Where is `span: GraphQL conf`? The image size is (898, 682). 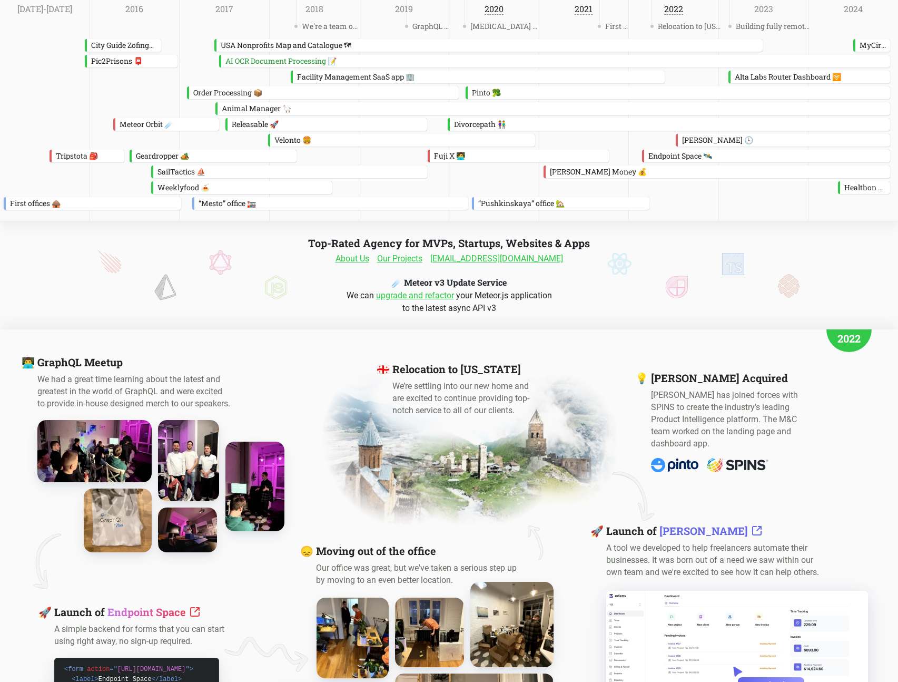
span: GraphQL conf is located at coordinates (431, 26).